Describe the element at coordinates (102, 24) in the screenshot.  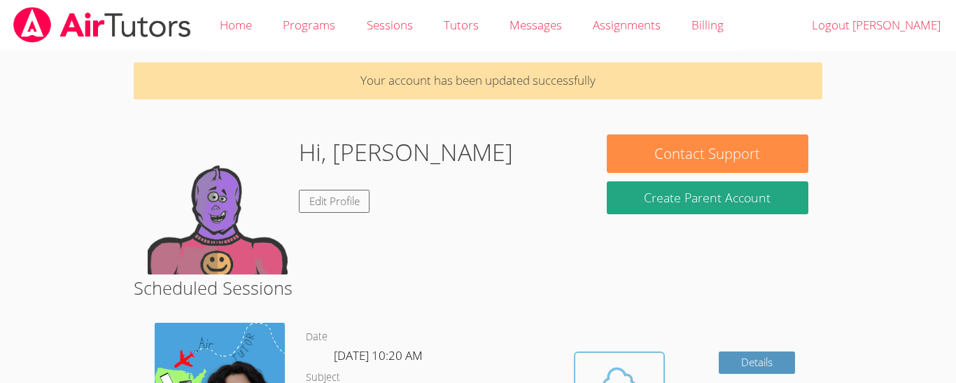
I see `img: airtutors_banner-c4298cdbf04f3fff15de1276eac7730deb9818008684d7c2e4769d2f7ddbe033.png` at that location.